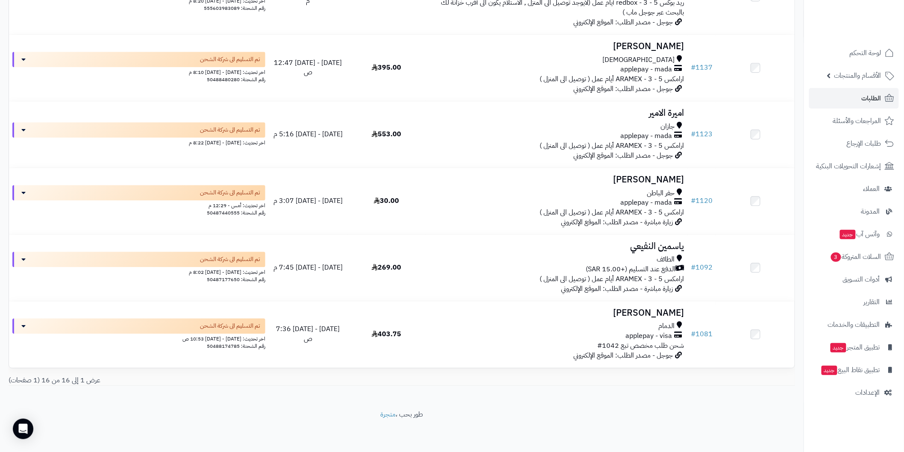  What do you see at coordinates (854, 189) in the screenshot?
I see `a: العملاء` at bounding box center [854, 189].